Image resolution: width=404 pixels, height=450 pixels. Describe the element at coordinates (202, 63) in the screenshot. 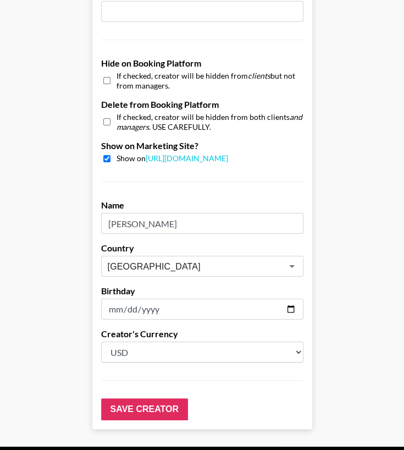

I see `label: Hide on Booking Platform` at that location.